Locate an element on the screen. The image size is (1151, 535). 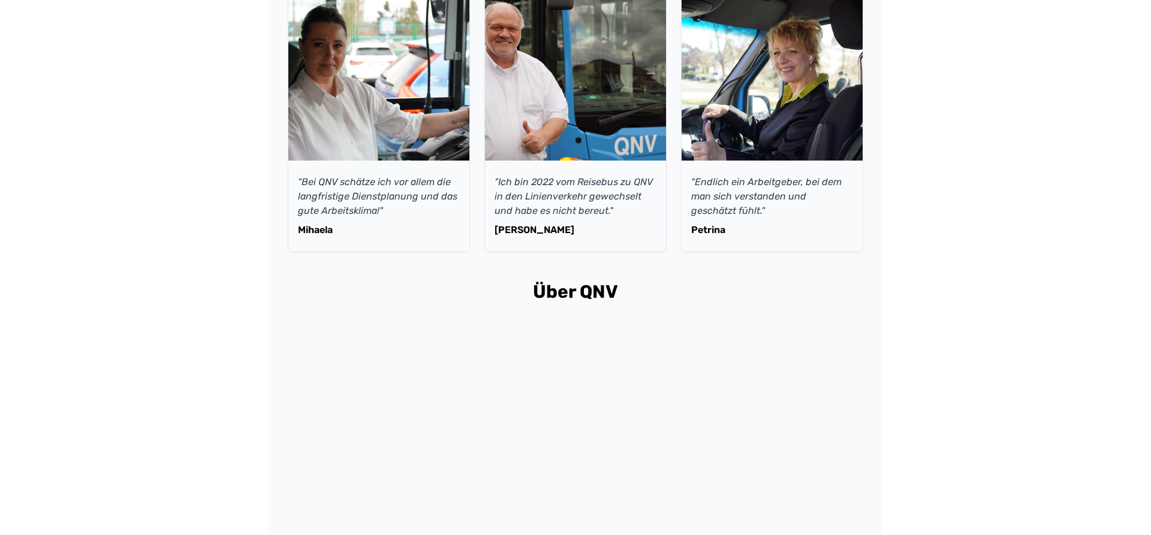
p: "Endlich ein Arbeitgeber, bei dem man sich verstanden und geschätzt fühlt." is located at coordinates (772, 197).